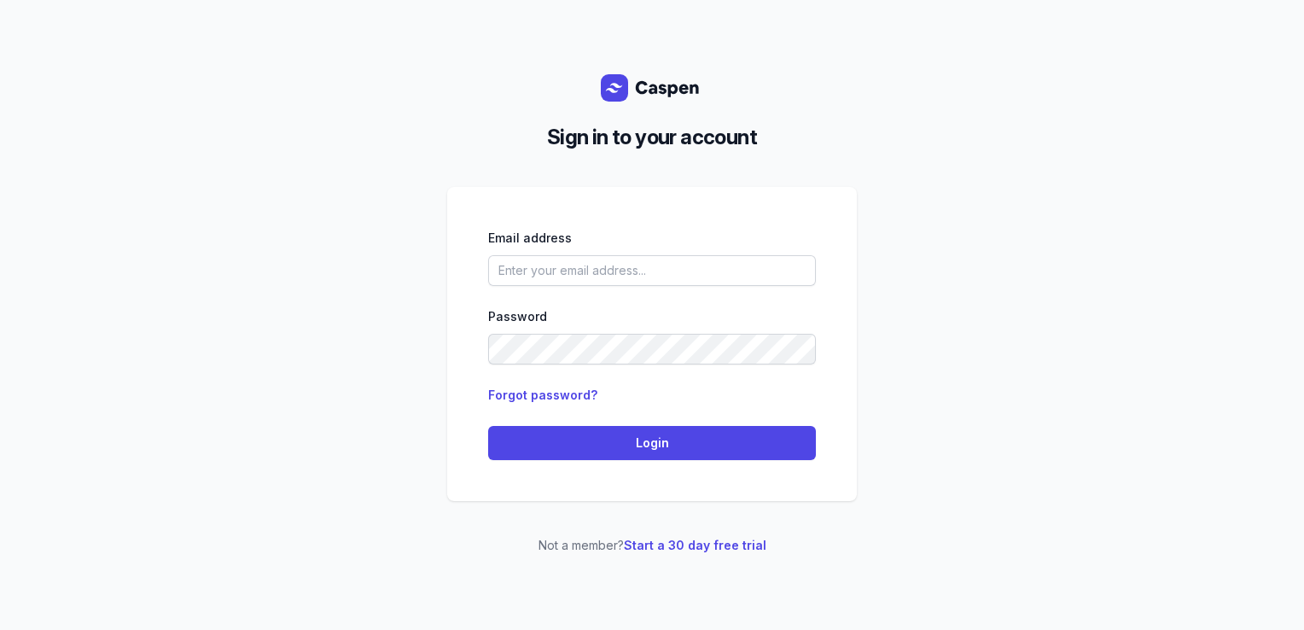 This screenshot has width=1304, height=630. What do you see at coordinates (652, 443) in the screenshot?
I see `button: Login` at bounding box center [652, 443].